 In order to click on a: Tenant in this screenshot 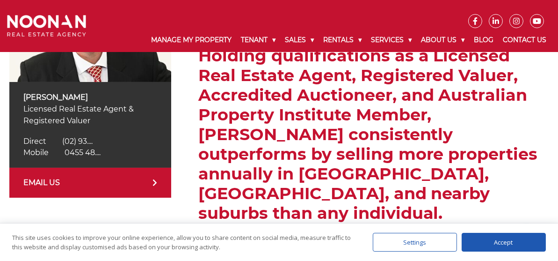, I will do `click(258, 40)`.